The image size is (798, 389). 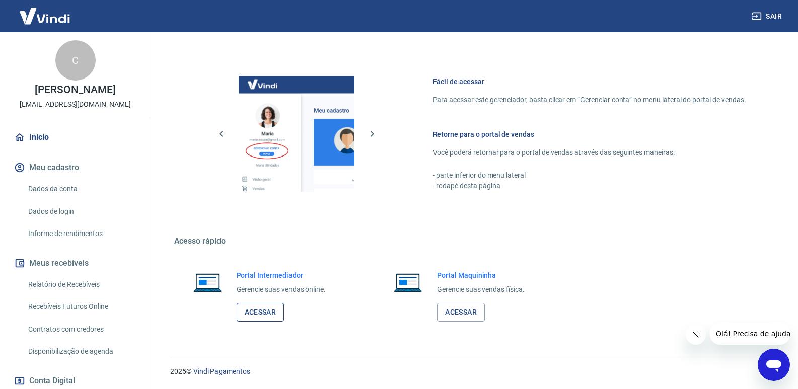 I want to click on button: Sair, so click(x=768, y=16).